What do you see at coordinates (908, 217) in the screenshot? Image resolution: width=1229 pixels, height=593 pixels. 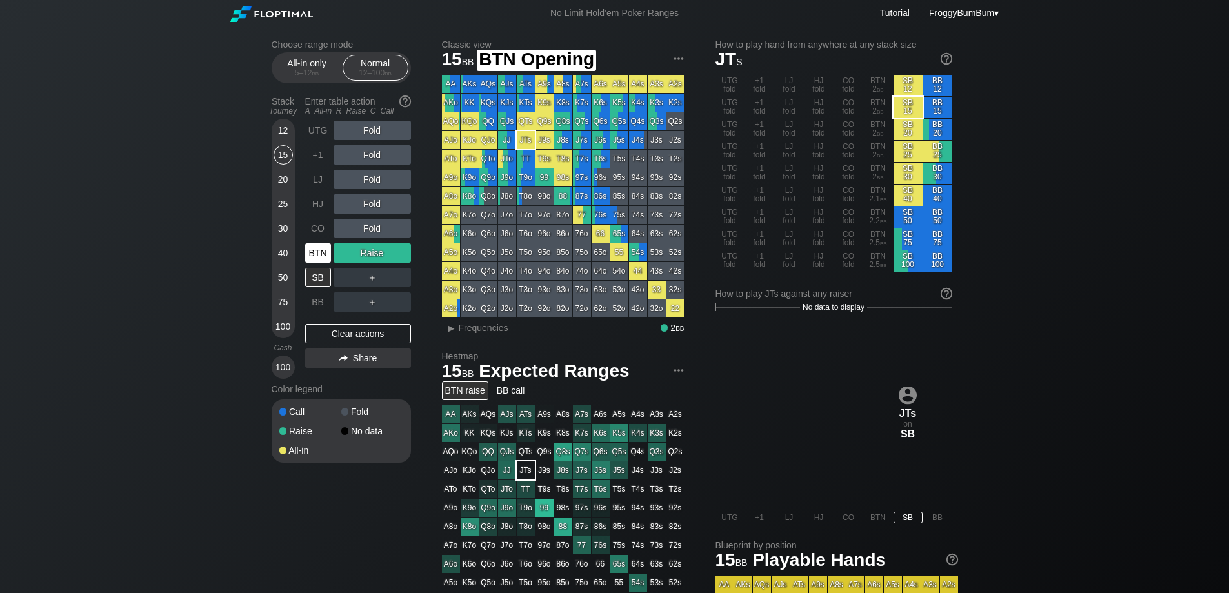 I see `div: SB 50` at bounding box center [908, 217].